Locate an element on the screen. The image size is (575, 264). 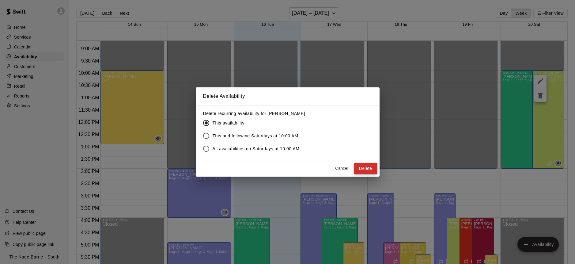
span: All availabilities on Saturdays at 10:00 AM is located at coordinates (256, 149).